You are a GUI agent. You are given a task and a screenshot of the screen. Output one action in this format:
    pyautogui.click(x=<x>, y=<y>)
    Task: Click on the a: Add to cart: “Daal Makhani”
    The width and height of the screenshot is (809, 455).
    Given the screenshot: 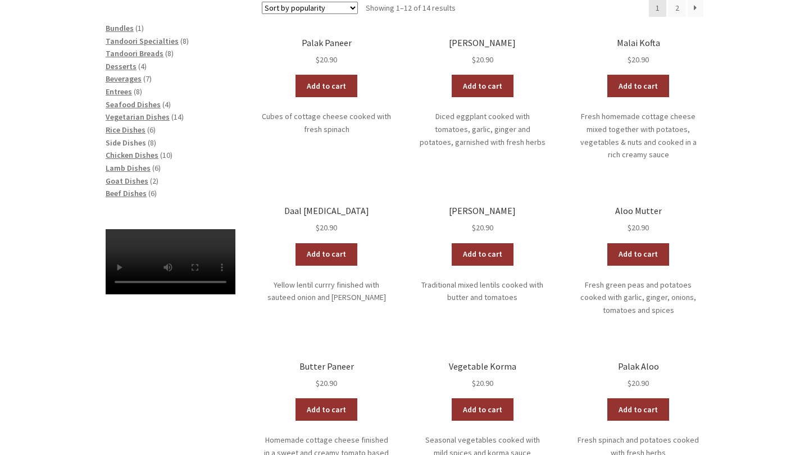 What is the action you would take?
    pyautogui.click(x=483, y=255)
    